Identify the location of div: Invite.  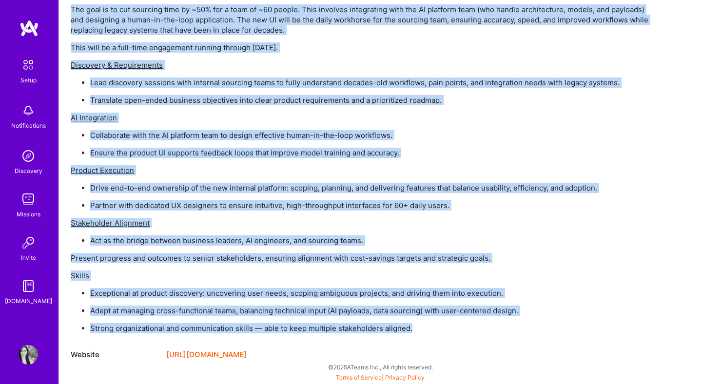
(28, 257).